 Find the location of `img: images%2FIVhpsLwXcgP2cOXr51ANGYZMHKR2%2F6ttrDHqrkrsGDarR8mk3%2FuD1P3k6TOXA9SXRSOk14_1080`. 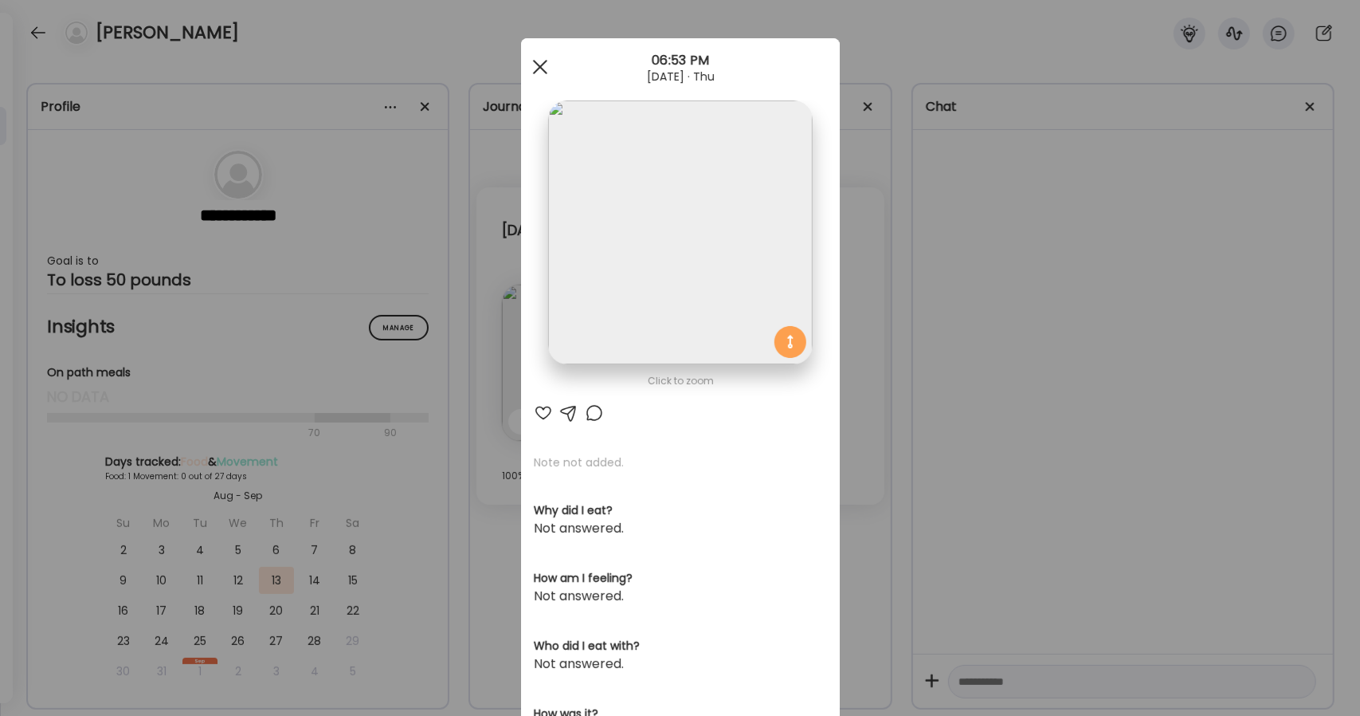

img: images%2FIVhpsLwXcgP2cOXr51ANGYZMHKR2%2F6ttrDHqrkrsGDarR8mk3%2FuD1P3k6TOXA9SXRSOk14_1080 is located at coordinates (680, 232).